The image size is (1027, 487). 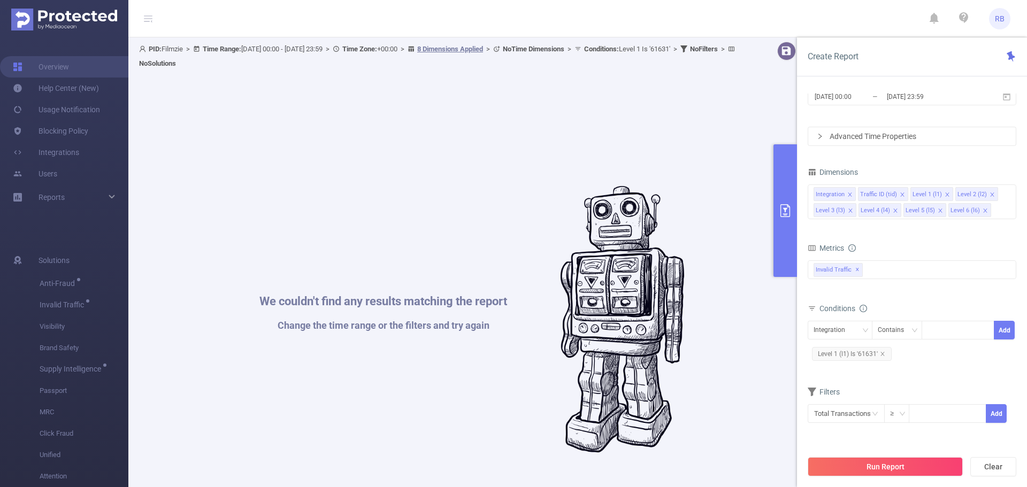 I want to click on b: PID:, so click(x=155, y=49).